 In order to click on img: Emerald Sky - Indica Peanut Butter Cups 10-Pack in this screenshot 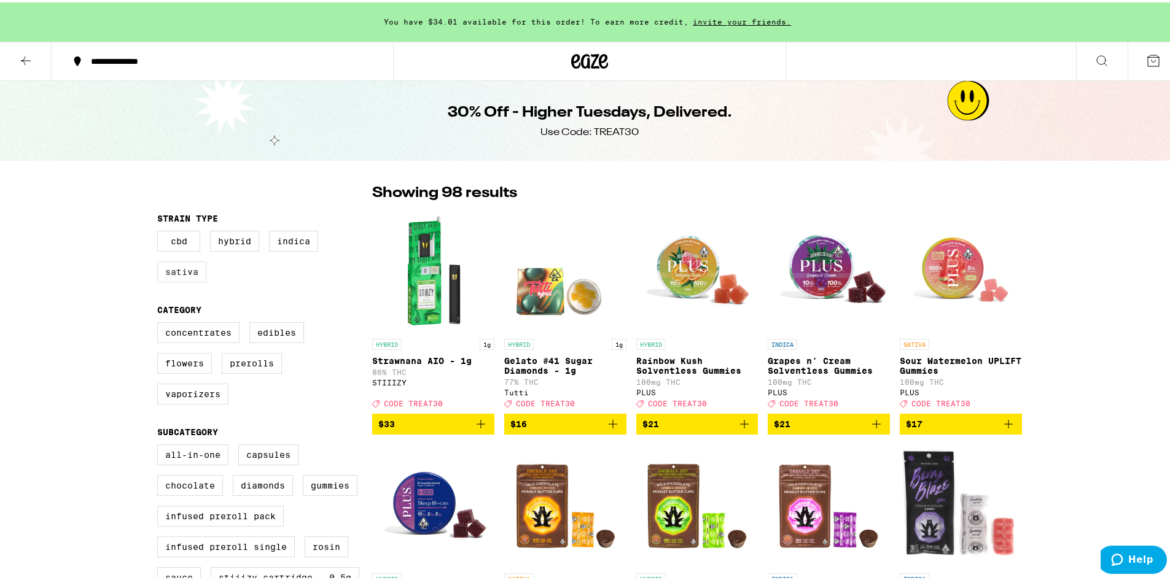, I will do `click(829, 504)`.